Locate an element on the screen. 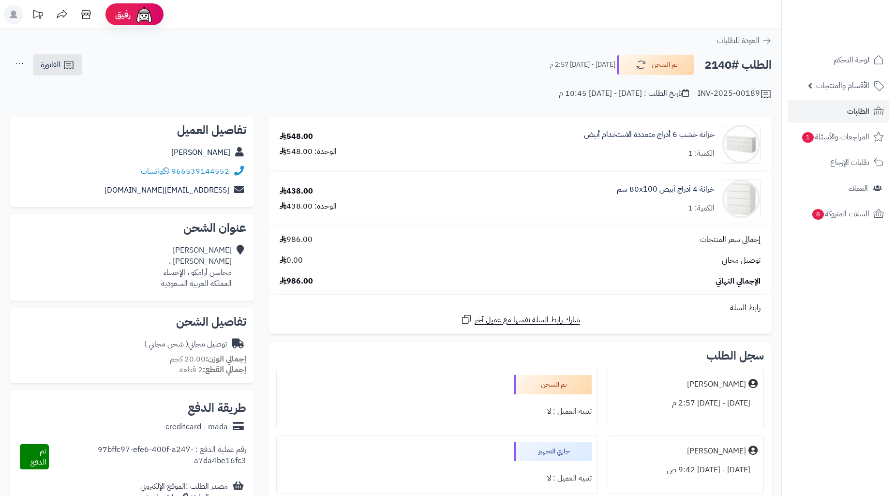 The height and width of the screenshot is (496, 895). span: توصيل مجاني is located at coordinates (741, 260).